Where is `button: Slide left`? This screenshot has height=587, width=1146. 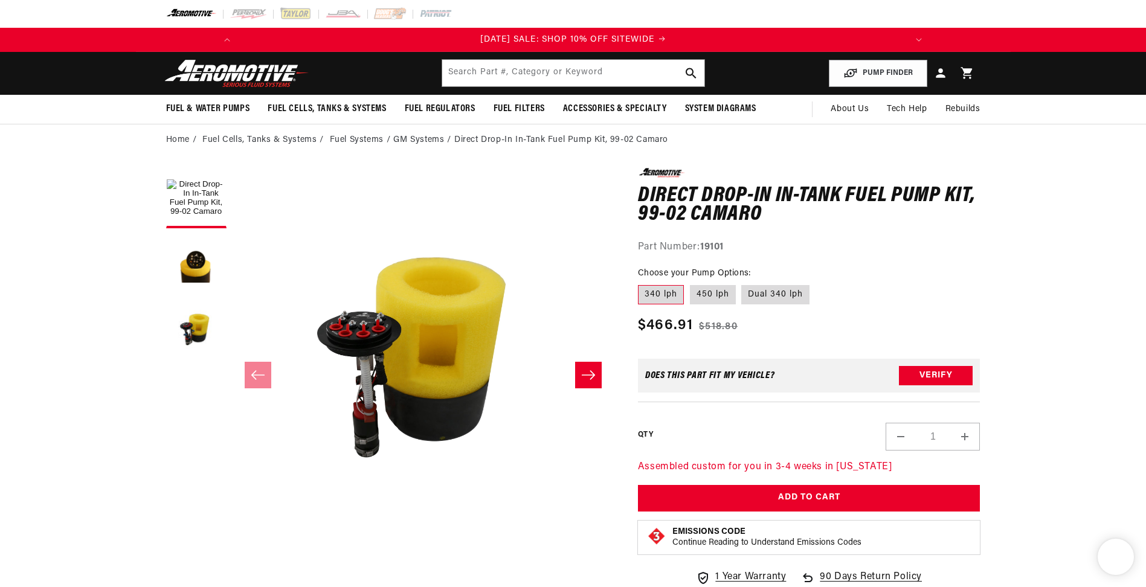
button: Slide left is located at coordinates (258, 375).